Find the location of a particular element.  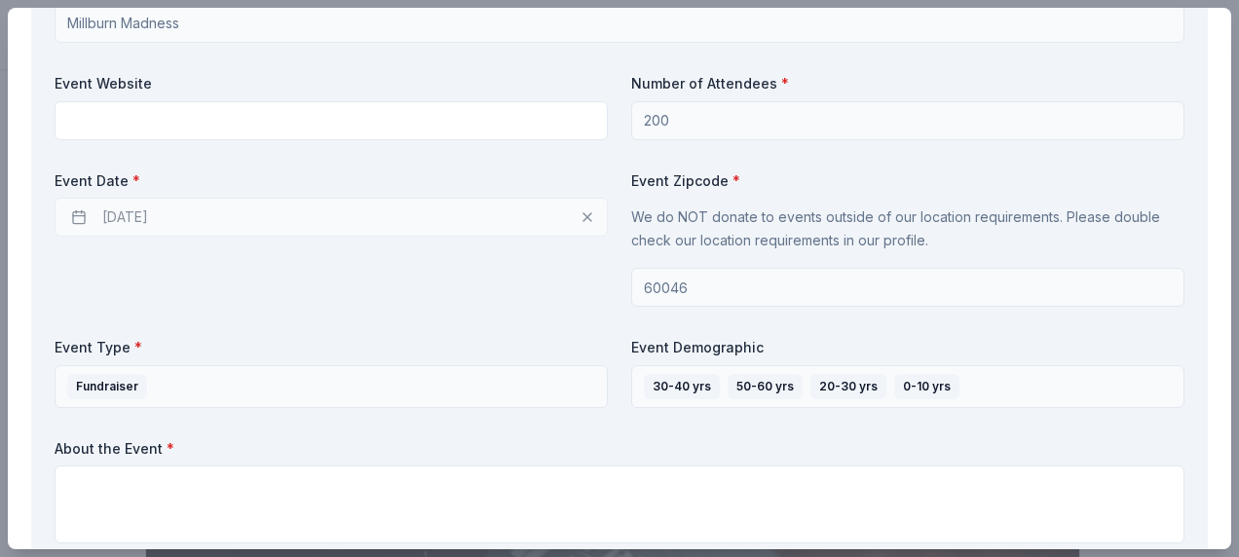

label: Event Website is located at coordinates (331, 84).